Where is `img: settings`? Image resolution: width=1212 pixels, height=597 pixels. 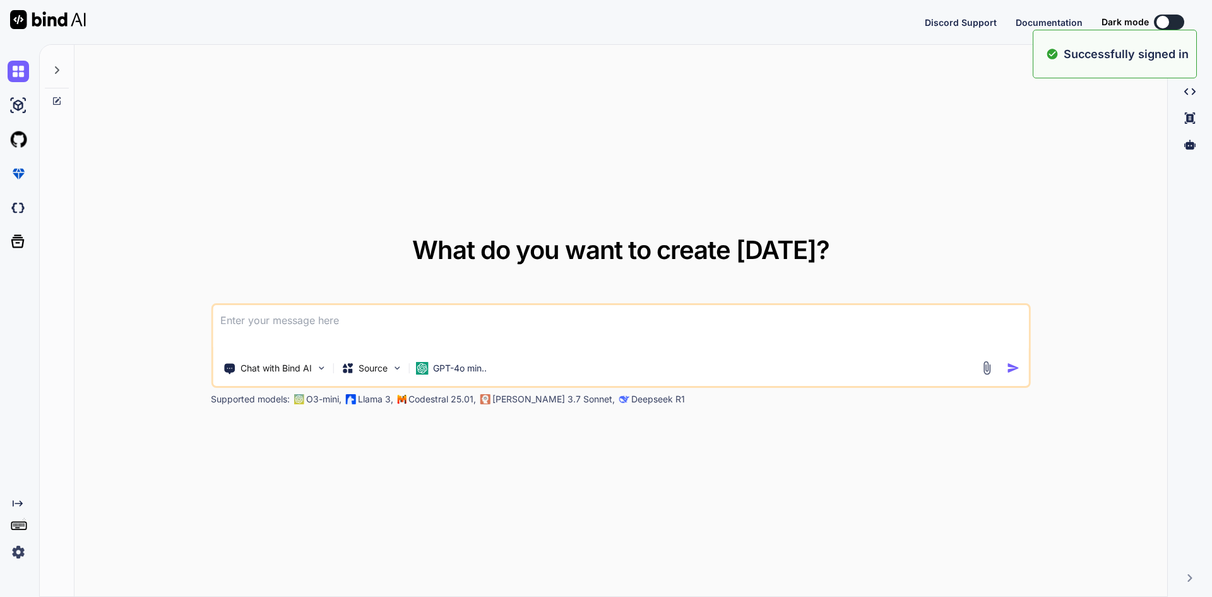
img: settings is located at coordinates (18, 552).